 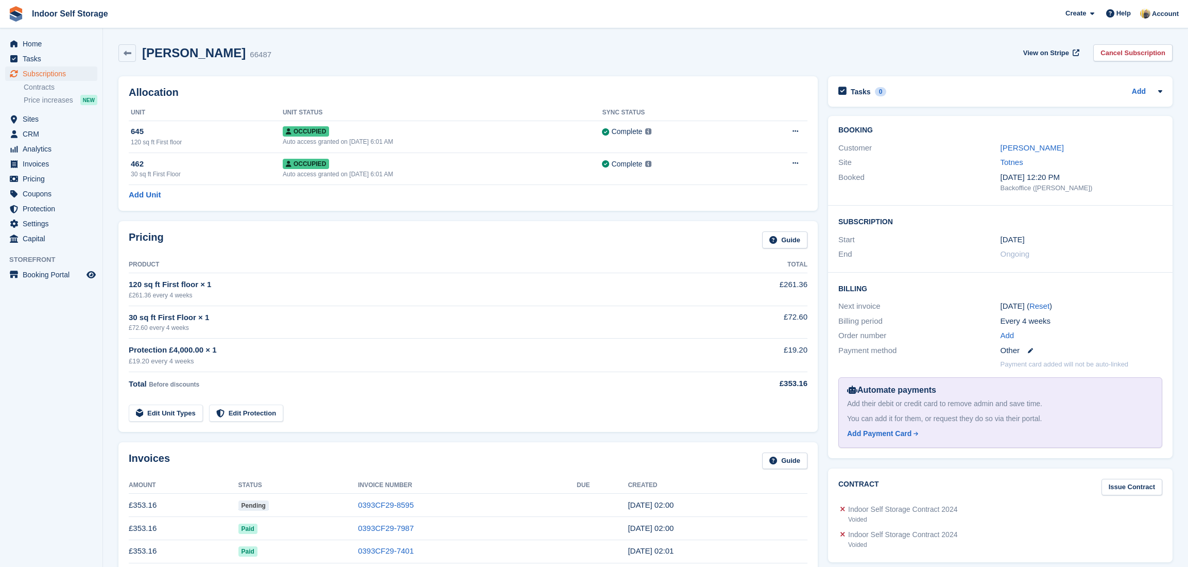 What do you see at coordinates (16, 14) in the screenshot?
I see `img: stora-icon-8386f47178a22dfd0bd8f6a31ec36ba5ce8667c1dd55bd0f319d3a0aa187defe.svg` at bounding box center [16, 14].